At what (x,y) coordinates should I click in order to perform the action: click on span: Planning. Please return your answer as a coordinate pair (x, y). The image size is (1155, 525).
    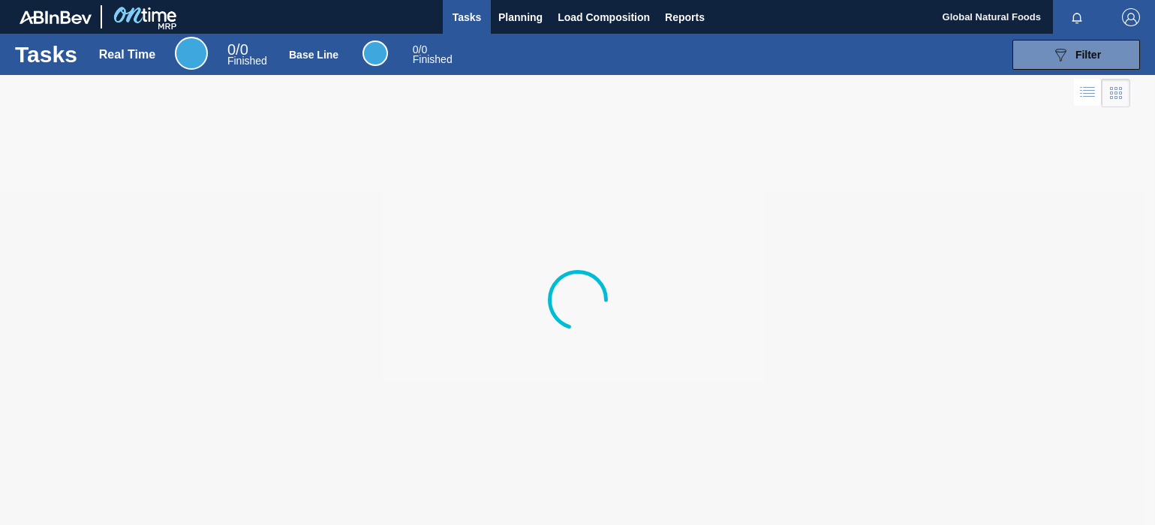
    Looking at the image, I should click on (520, 17).